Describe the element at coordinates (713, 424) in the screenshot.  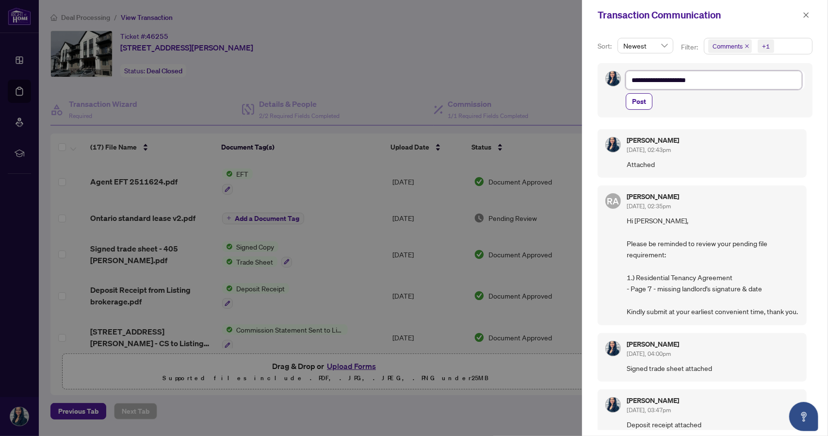
I see `span: Deposit receipt attached` at that location.